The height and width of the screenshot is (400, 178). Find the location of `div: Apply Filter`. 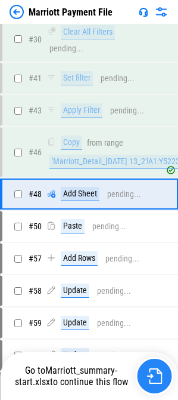

div: Apply Filter is located at coordinates (82, 110).